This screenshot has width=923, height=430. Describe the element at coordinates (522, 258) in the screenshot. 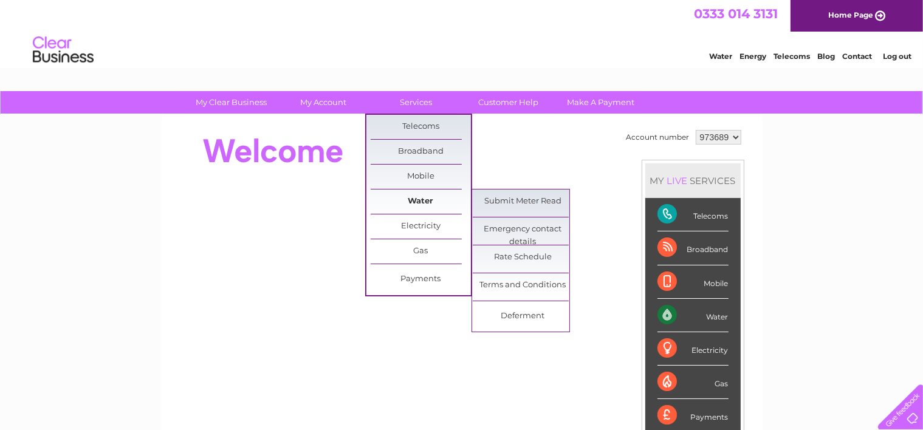

I see `a: Rate Schedule` at that location.